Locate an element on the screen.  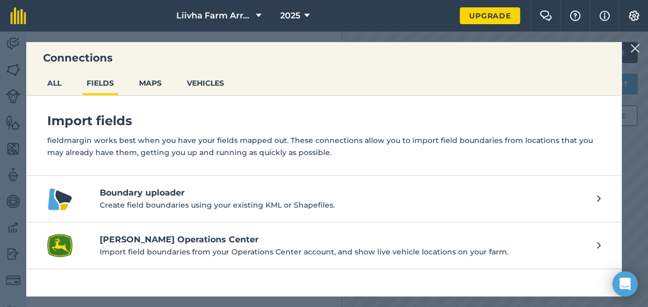
button: FIELDS is located at coordinates (100, 83).